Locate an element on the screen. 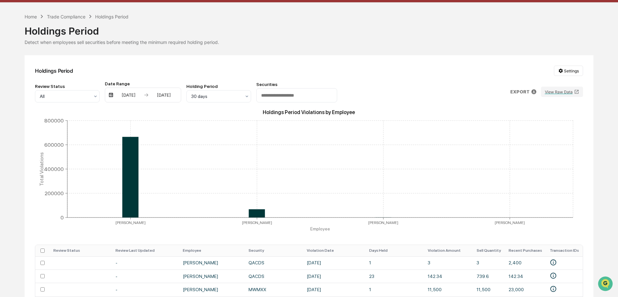 The height and width of the screenshot is (297, 618). div: Date Range is located at coordinates (143, 84).